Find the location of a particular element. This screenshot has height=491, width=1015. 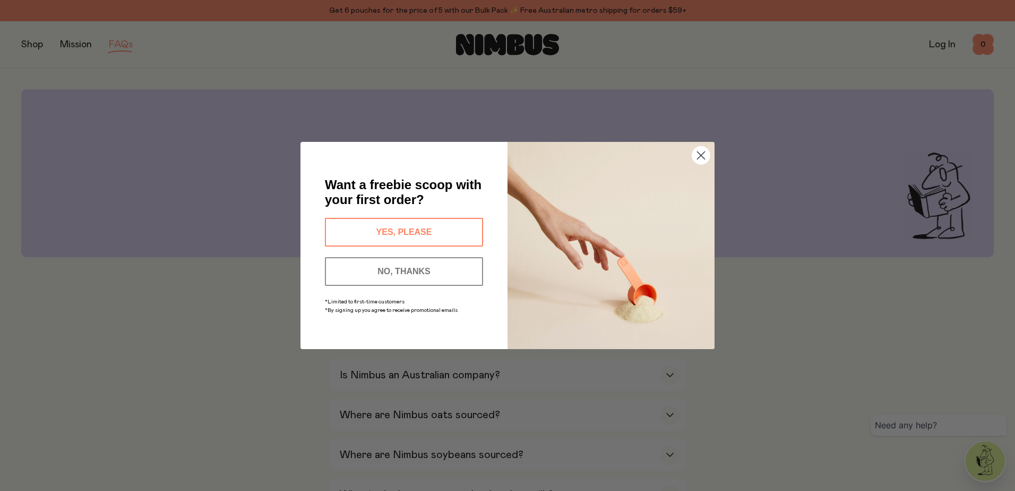

img: c0d45117-8e62-4a02-9742-374a5db49d45.jpeg is located at coordinates (611, 245).